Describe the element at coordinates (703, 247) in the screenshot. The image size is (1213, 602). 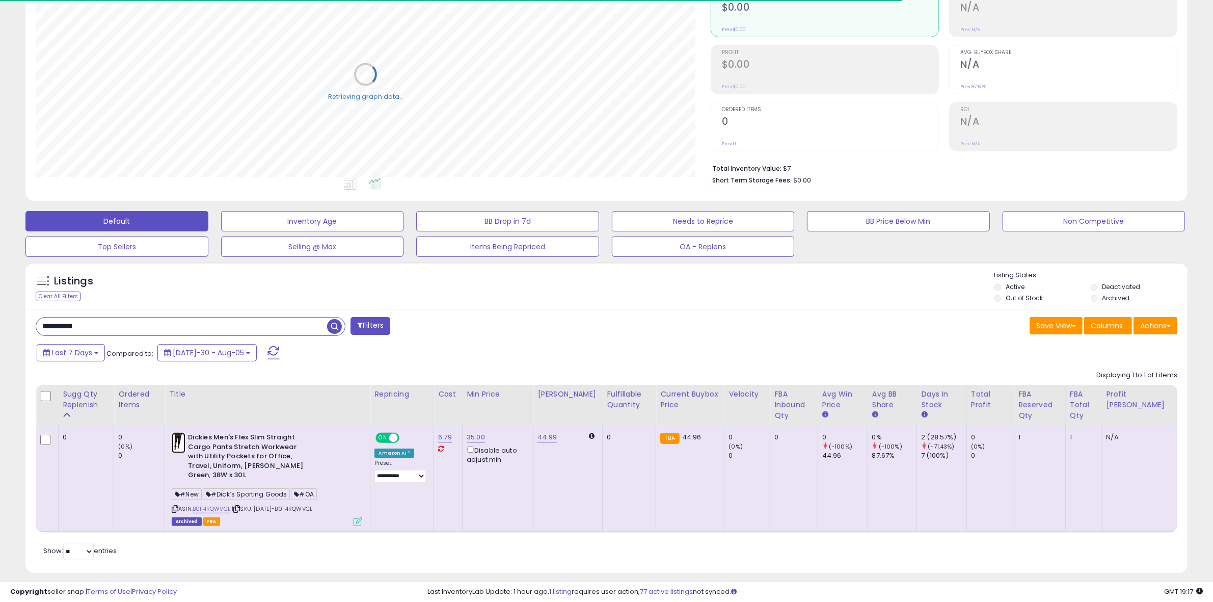
I see `button: OA - Replens` at that location.